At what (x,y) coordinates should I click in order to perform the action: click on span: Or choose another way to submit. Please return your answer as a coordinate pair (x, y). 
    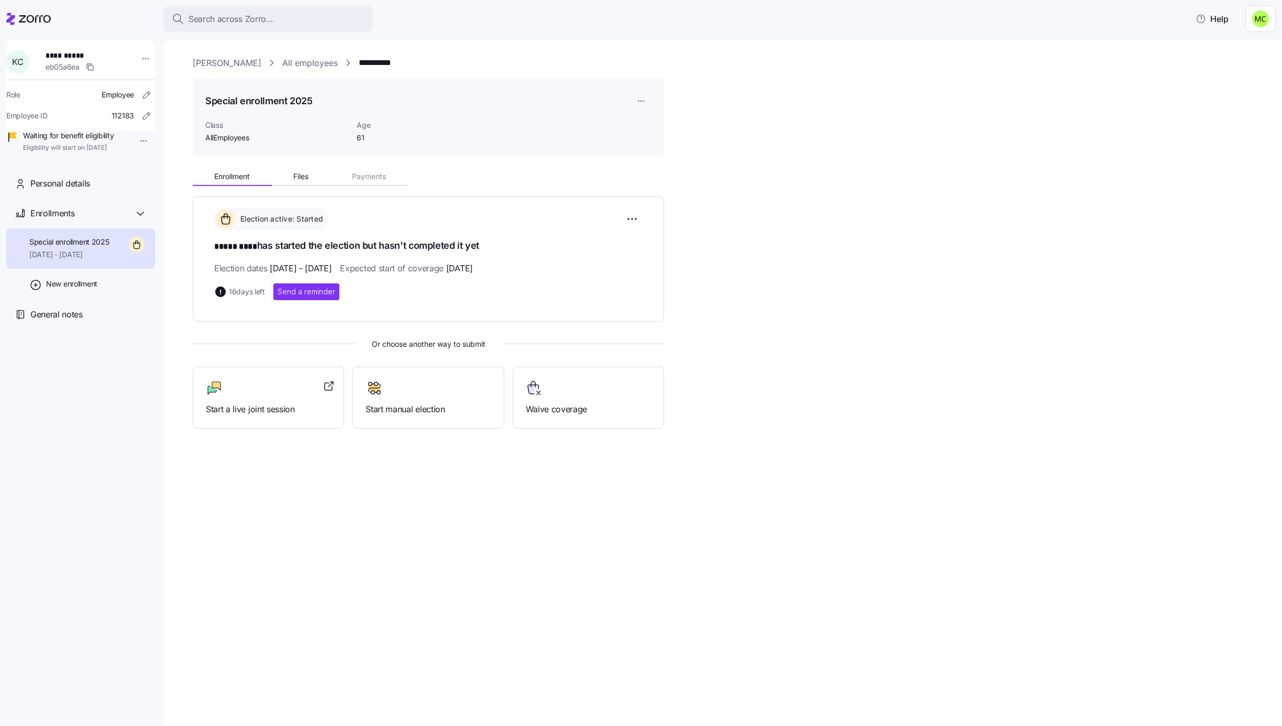
    Looking at the image, I should click on (428, 344).